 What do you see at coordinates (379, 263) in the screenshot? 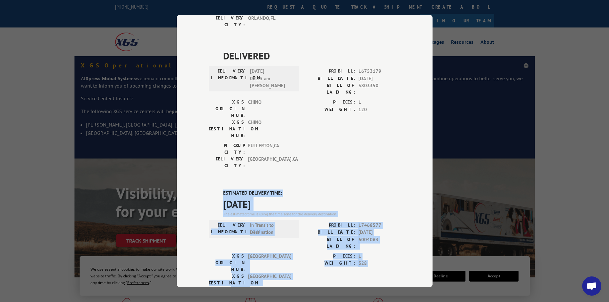
I see `span: 328` at bounding box center [379, 263].